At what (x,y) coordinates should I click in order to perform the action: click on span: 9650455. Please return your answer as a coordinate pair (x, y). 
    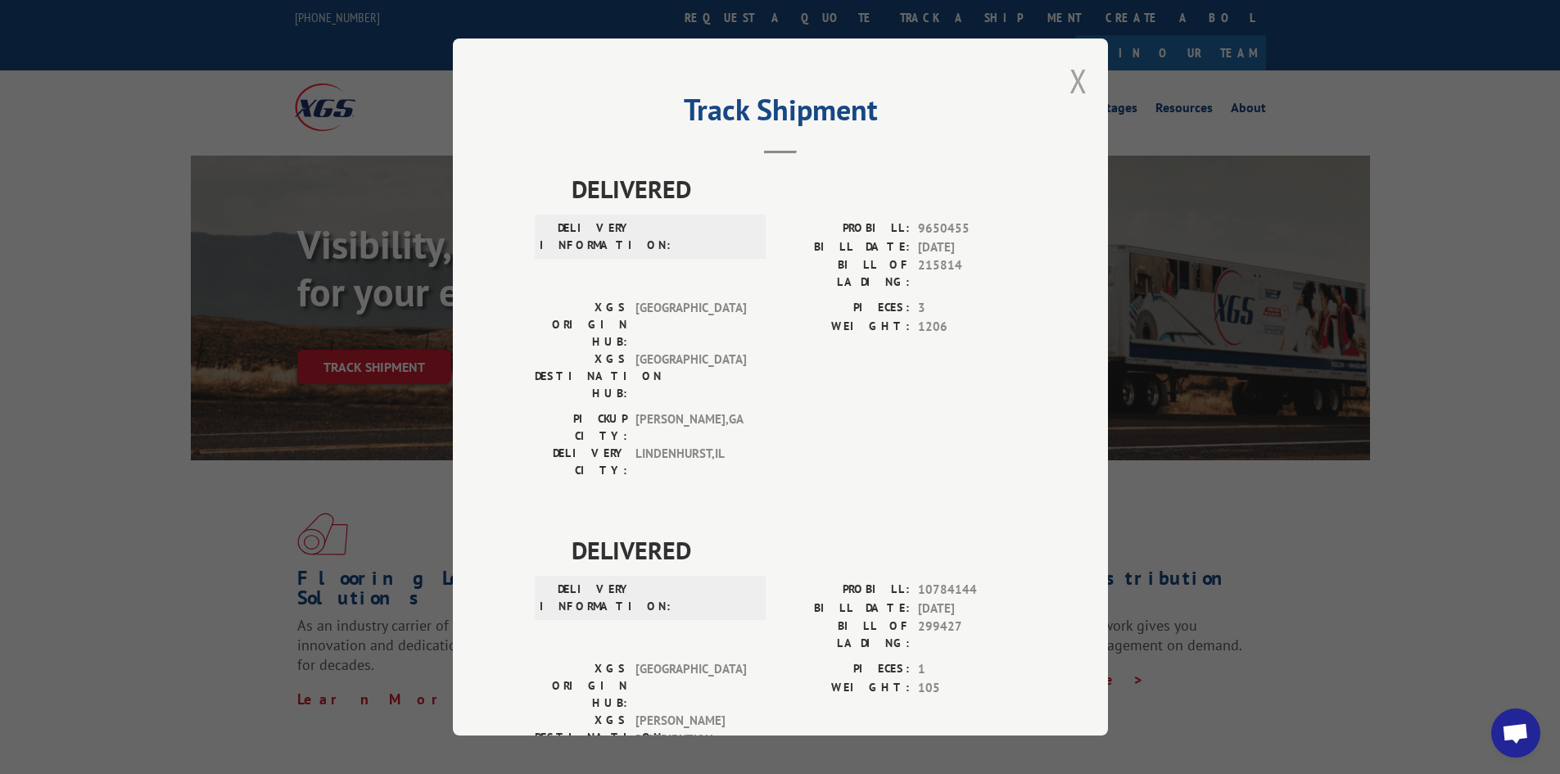
    Looking at the image, I should click on (972, 229).